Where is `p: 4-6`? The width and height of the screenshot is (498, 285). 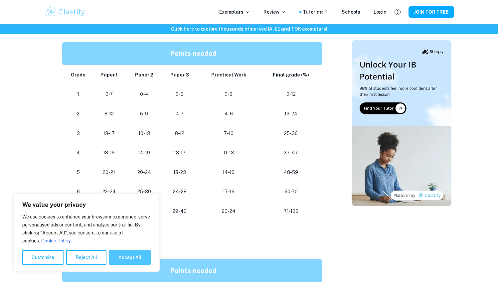 p: 4-6 is located at coordinates (229, 114).